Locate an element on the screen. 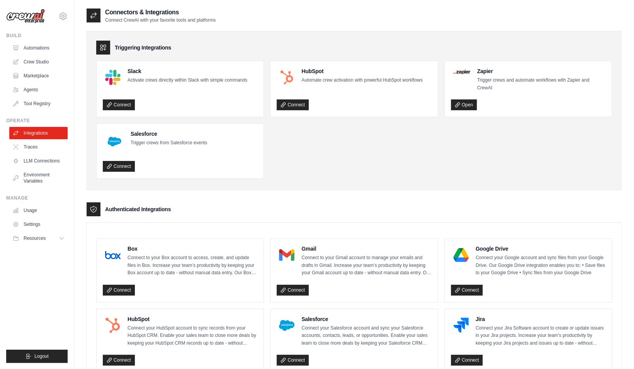 The height and width of the screenshot is (369, 634). h4: Box is located at coordinates (192, 248).